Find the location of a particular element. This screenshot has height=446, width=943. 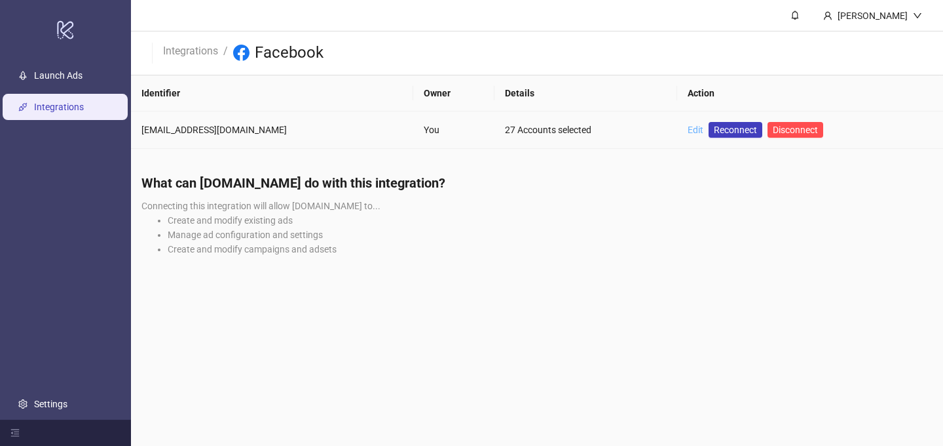

span: bell is located at coordinates (795, 15).